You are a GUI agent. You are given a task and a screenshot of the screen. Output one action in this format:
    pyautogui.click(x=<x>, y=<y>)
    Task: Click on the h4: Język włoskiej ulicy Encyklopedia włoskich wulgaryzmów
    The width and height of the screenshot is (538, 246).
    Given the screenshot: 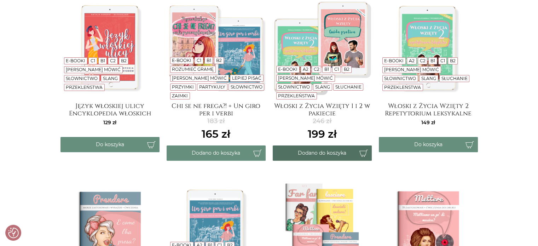 What is the action you would take?
    pyautogui.click(x=110, y=109)
    